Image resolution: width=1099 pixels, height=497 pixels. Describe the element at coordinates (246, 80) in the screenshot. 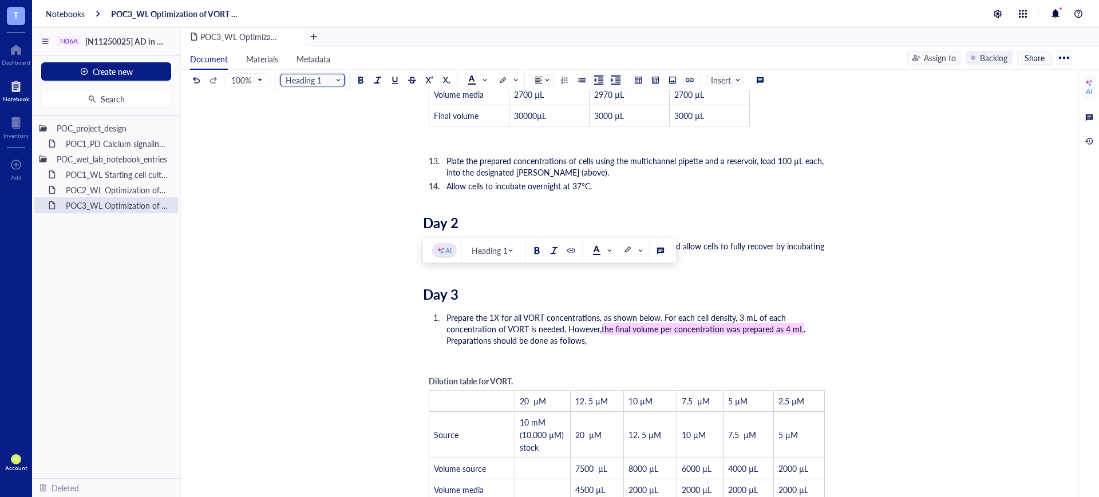

I see `span: 100%` at that location.